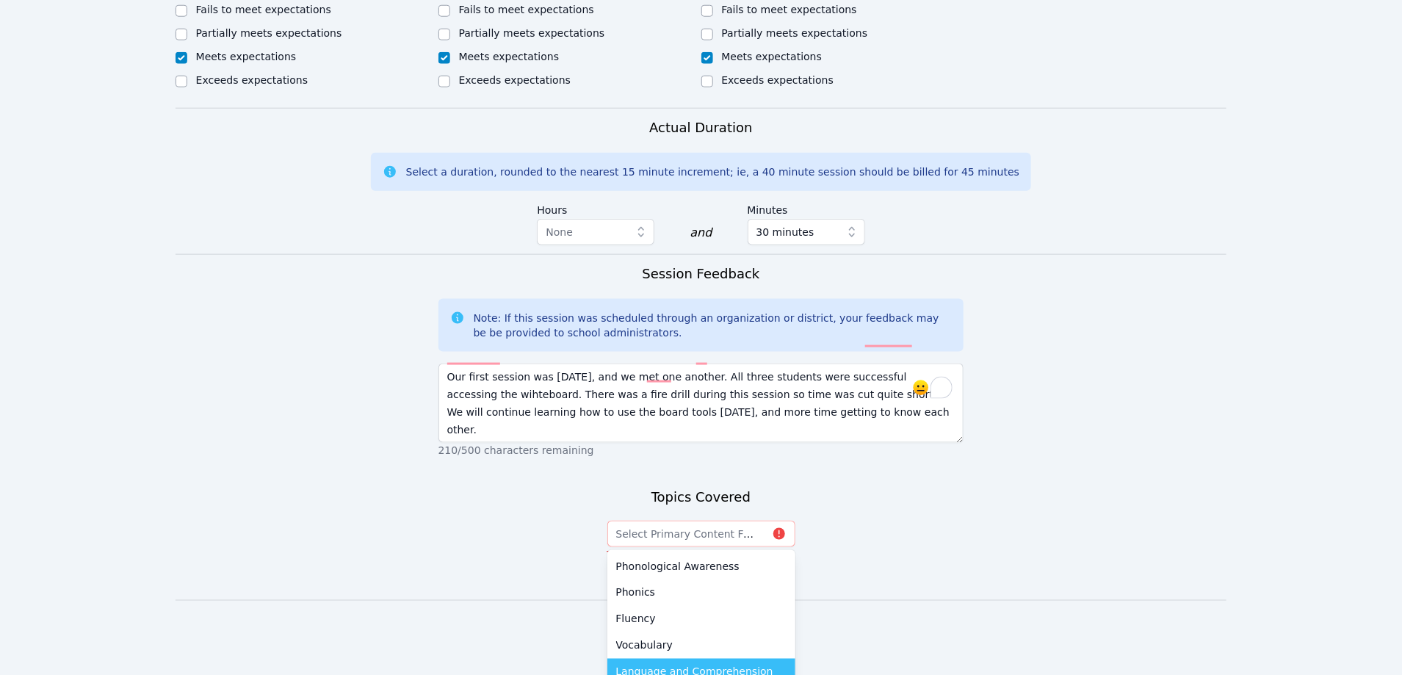  I want to click on span: Vocabulary, so click(645, 645).